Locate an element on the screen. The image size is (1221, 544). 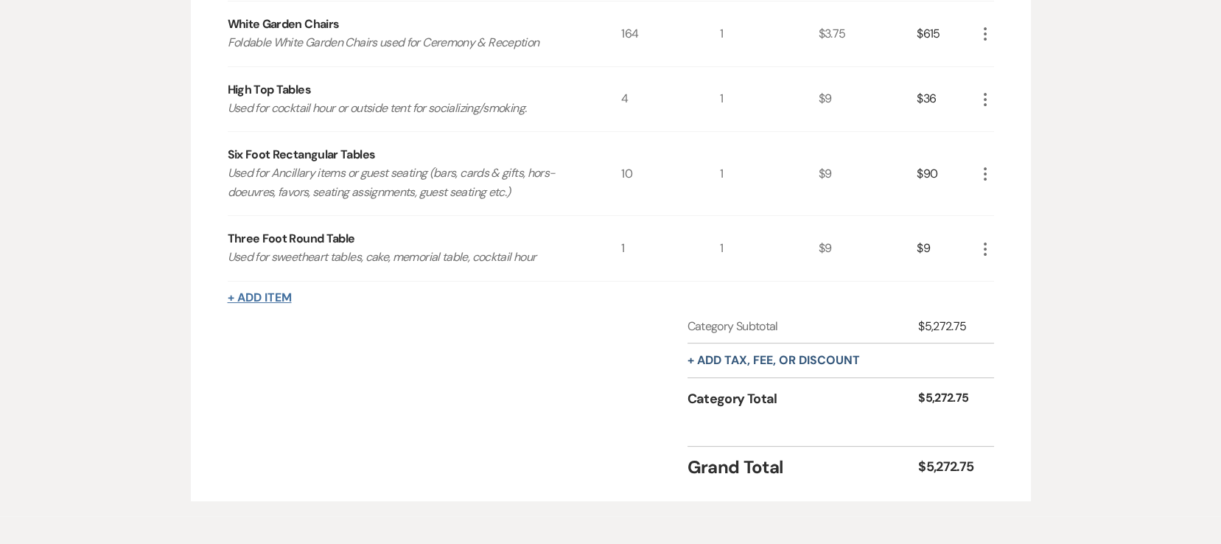
p: Used for sweetheart tables, cake, memorial table, cocktail hour is located at coordinates (405, 257).